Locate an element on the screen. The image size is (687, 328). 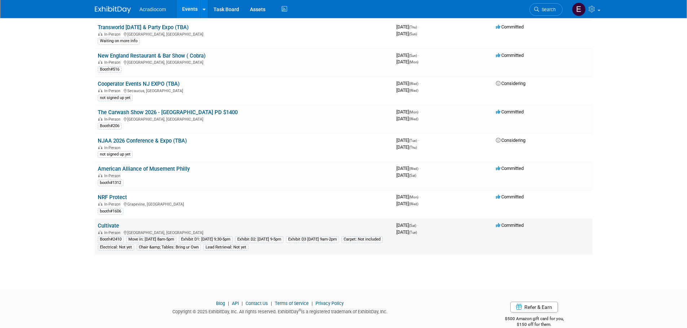
a: NRF Protect is located at coordinates (112, 198).